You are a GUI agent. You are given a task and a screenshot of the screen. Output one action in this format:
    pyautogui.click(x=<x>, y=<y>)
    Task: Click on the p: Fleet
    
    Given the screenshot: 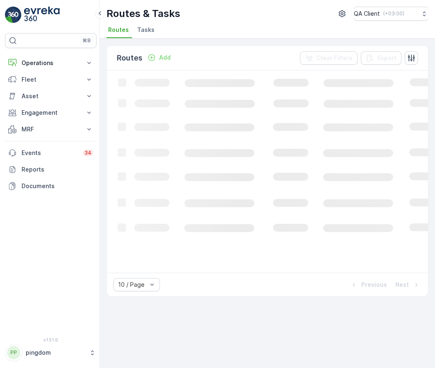 What is the action you would take?
    pyautogui.click(x=51, y=80)
    